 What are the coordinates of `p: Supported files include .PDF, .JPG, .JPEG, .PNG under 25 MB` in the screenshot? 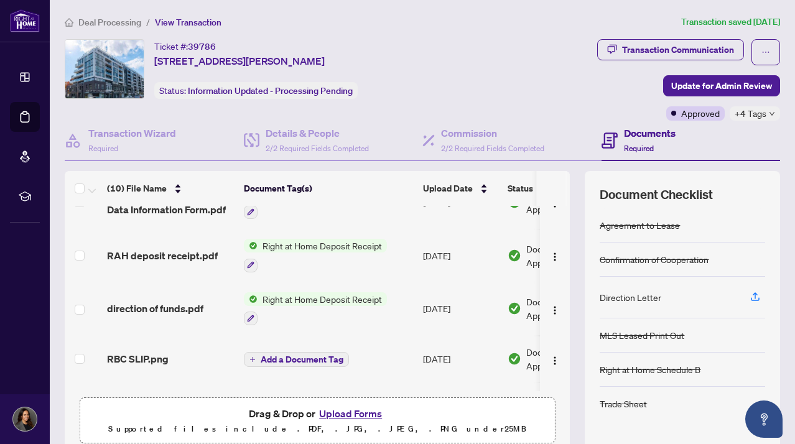 It's located at (317, 429).